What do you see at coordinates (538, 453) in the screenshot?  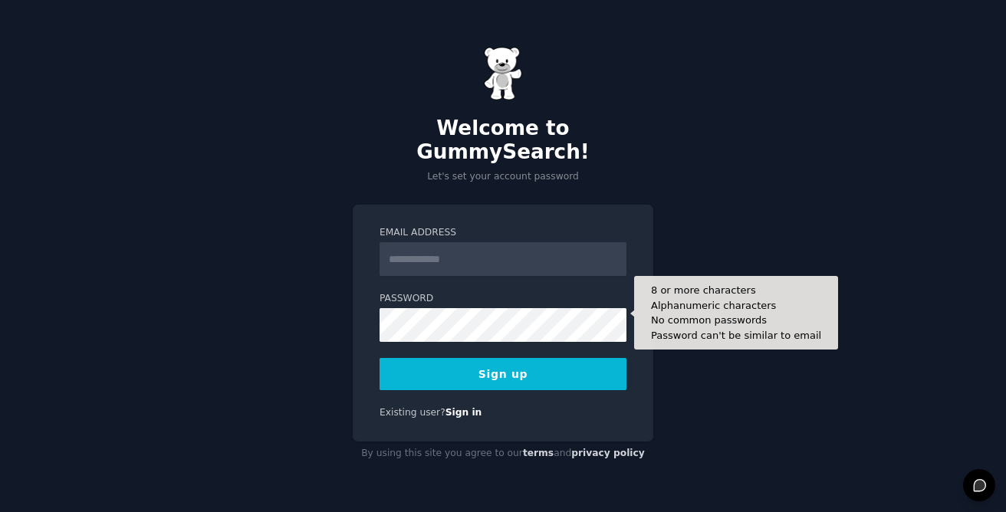 I see `a: terms` at bounding box center [538, 453].